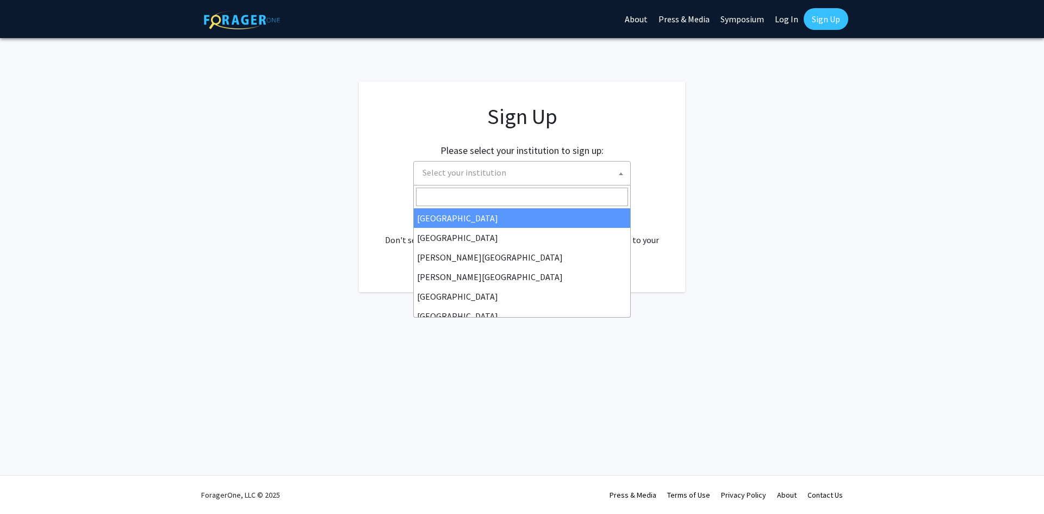 The height and width of the screenshot is (514, 1044). I want to click on a: Privacy Policy, so click(744, 495).